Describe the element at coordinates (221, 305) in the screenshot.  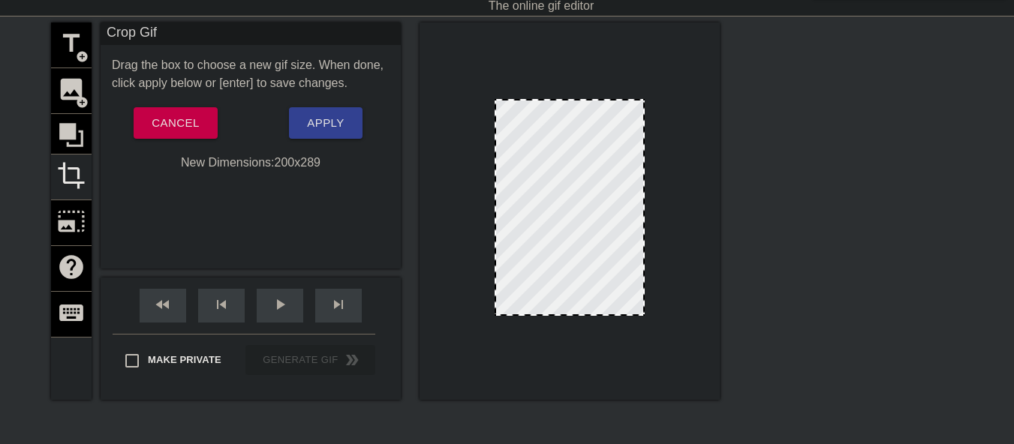
I see `span: skip_previous` at that location.